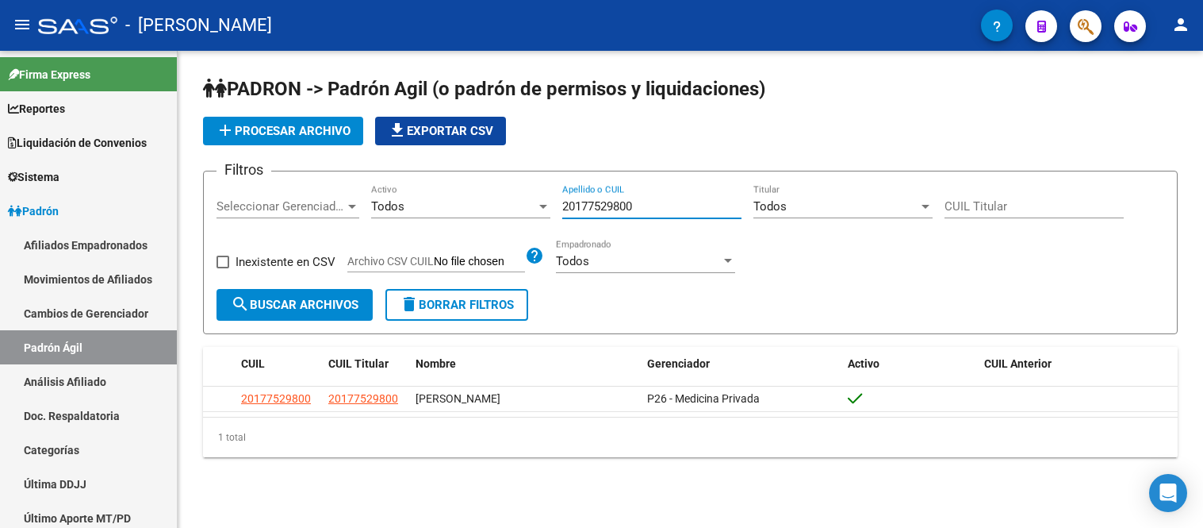 Image resolution: width=1203 pixels, height=528 pixels. Describe the element at coordinates (1018, 363) in the screenshot. I see `span: CUIL Anterior` at that location.